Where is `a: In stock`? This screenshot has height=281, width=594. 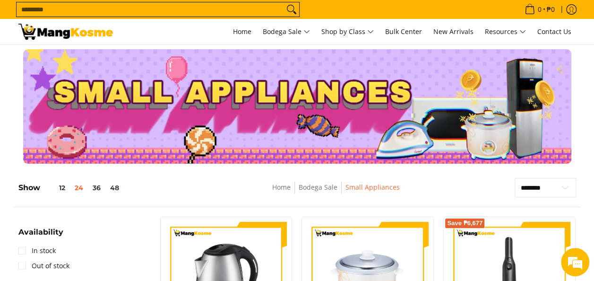 a: In stock is located at coordinates (37, 250).